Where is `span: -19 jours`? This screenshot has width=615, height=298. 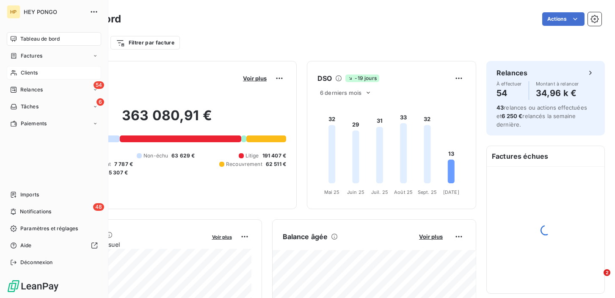 span: -19 jours is located at coordinates (362, 78).